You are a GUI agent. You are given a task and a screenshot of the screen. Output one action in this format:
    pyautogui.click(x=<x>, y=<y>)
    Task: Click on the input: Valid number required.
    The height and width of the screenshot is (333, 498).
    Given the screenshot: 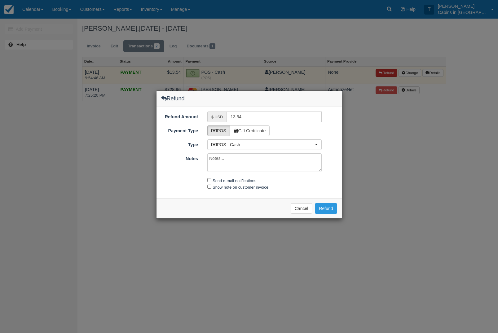 What is the action you would take?
    pyautogui.click(x=274, y=117)
    